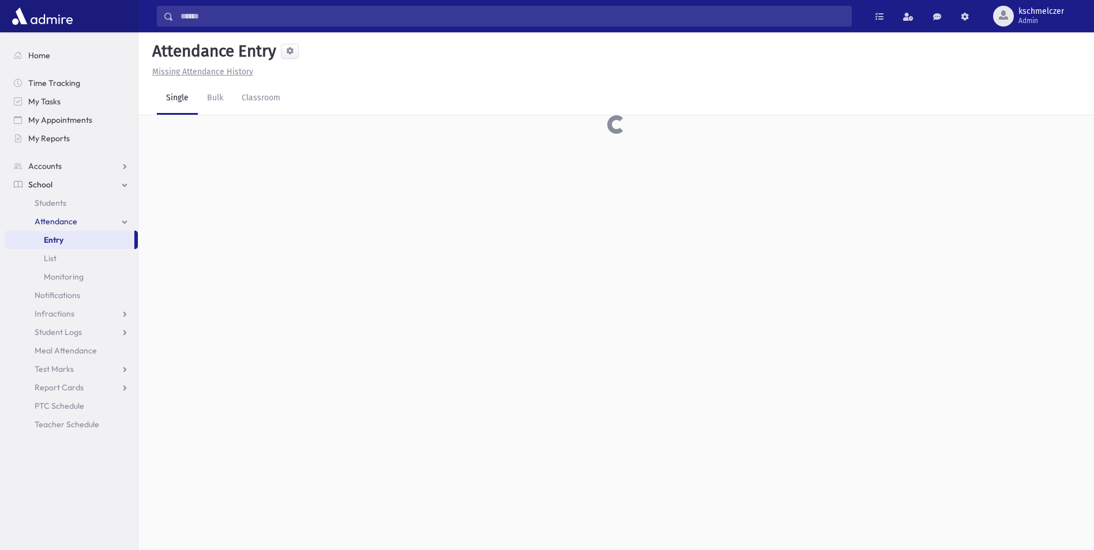 This screenshot has width=1094, height=550. What do you see at coordinates (54, 83) in the screenshot?
I see `span: Time Tracking` at bounding box center [54, 83].